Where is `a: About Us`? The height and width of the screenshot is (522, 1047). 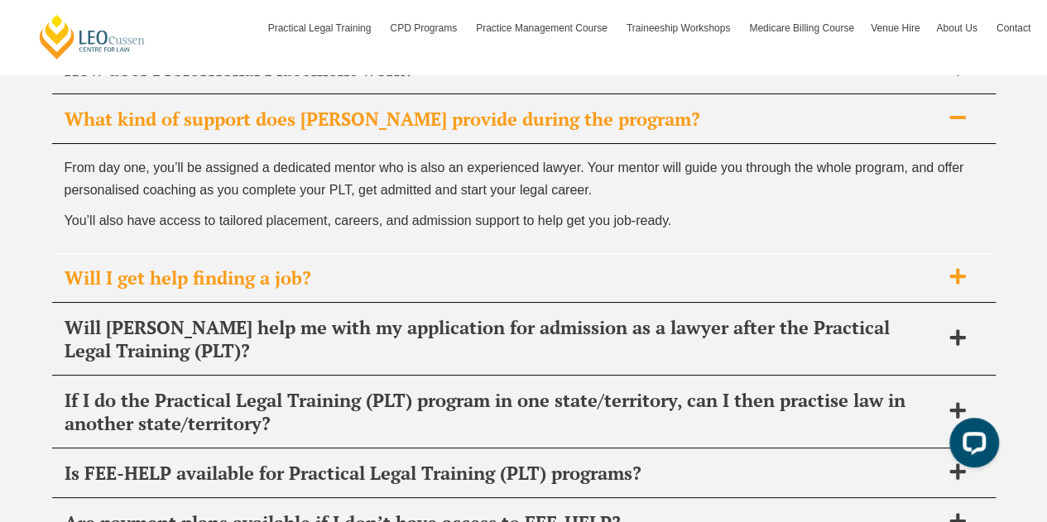 a: About Us is located at coordinates (957, 28).